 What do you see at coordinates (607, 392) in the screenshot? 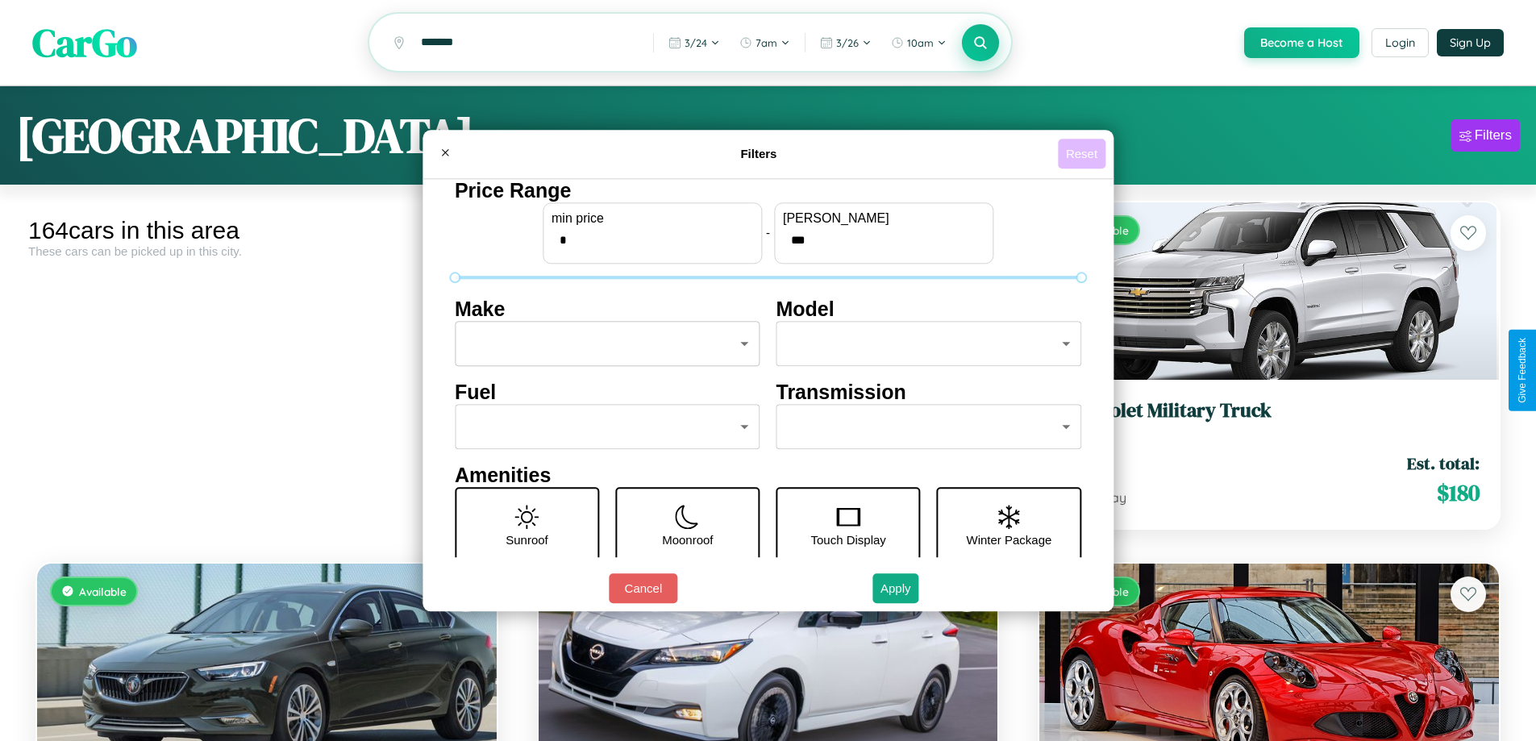
I see `h4: Fuel` at bounding box center [607, 392].